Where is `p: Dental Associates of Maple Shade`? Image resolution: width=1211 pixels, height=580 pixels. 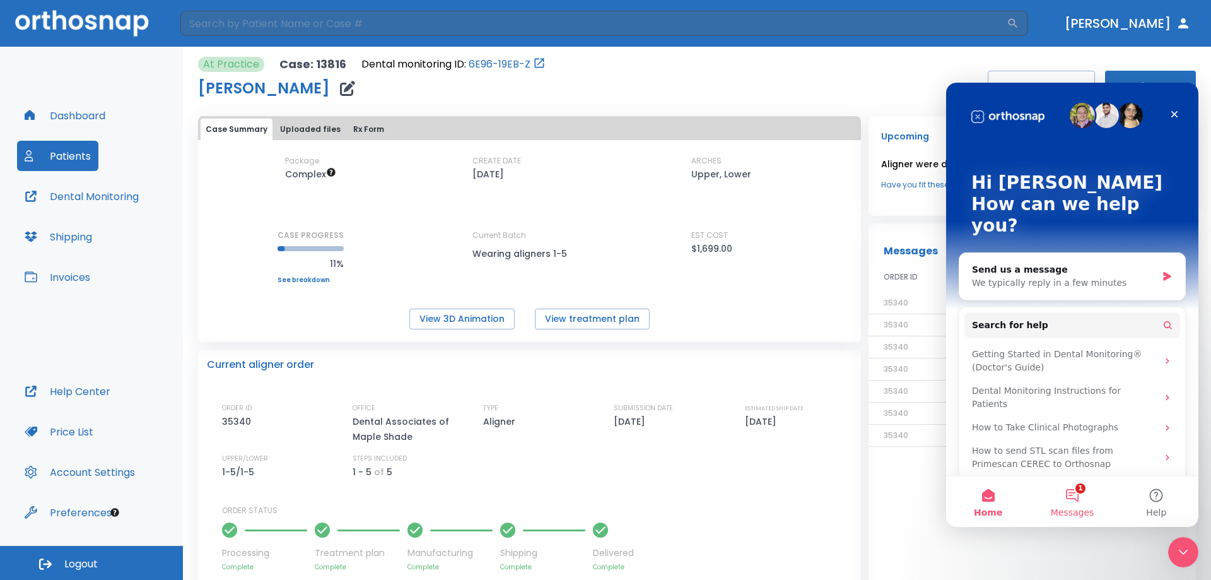 p: Dental Associates of Maple Shade is located at coordinates (406, 429).